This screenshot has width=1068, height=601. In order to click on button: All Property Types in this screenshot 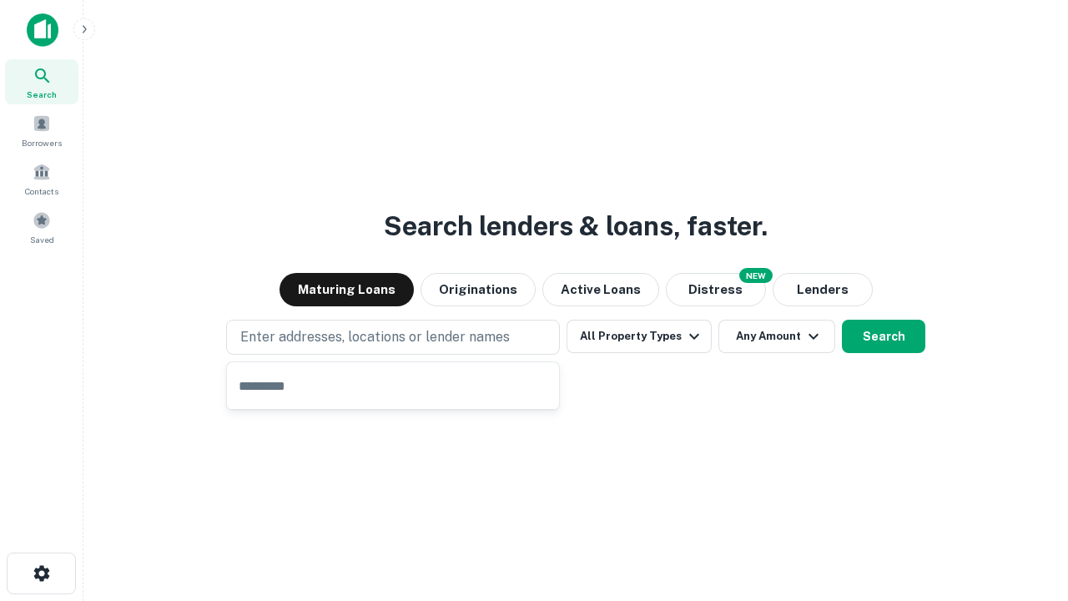, I will do `click(639, 336)`.